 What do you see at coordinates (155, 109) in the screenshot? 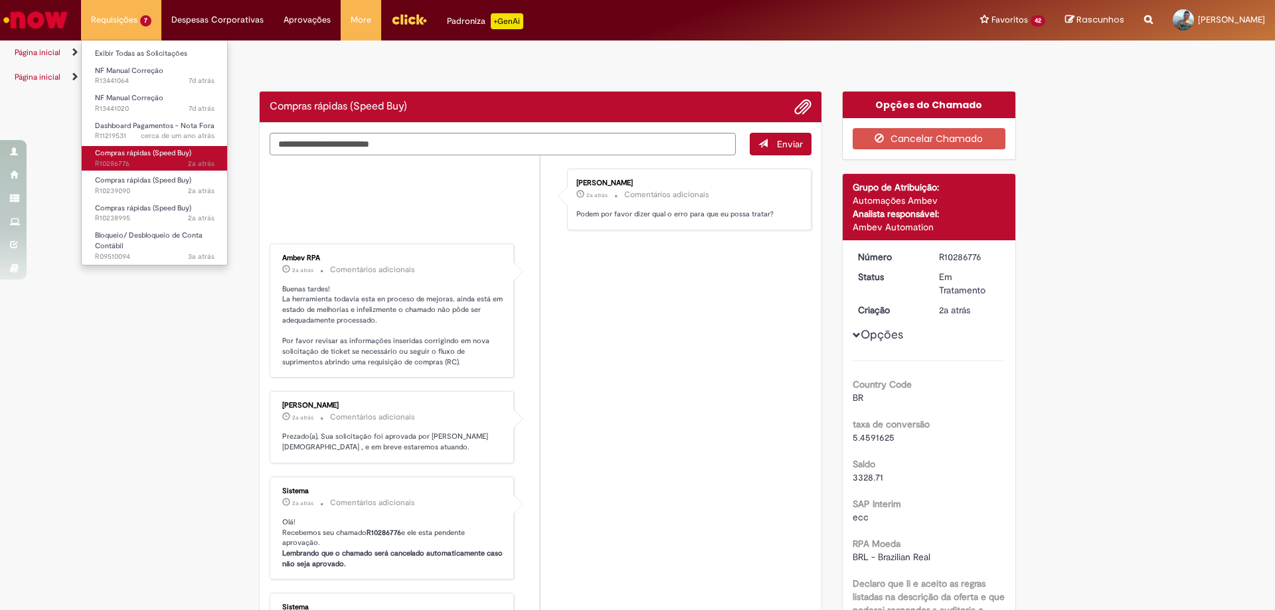
I see `span: R13441020` at bounding box center [155, 109].